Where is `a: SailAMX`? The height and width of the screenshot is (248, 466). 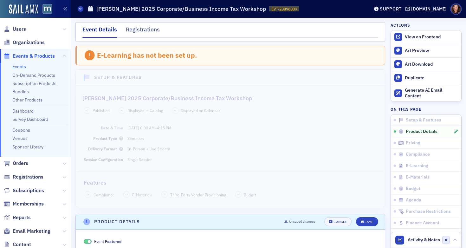
a: SailAMX is located at coordinates (23, 10).